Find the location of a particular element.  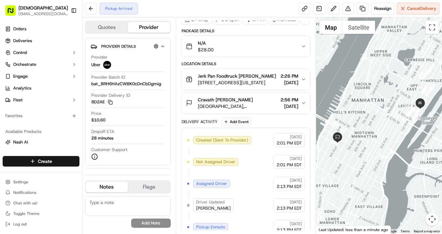

button: Notes is located at coordinates (107, 187).